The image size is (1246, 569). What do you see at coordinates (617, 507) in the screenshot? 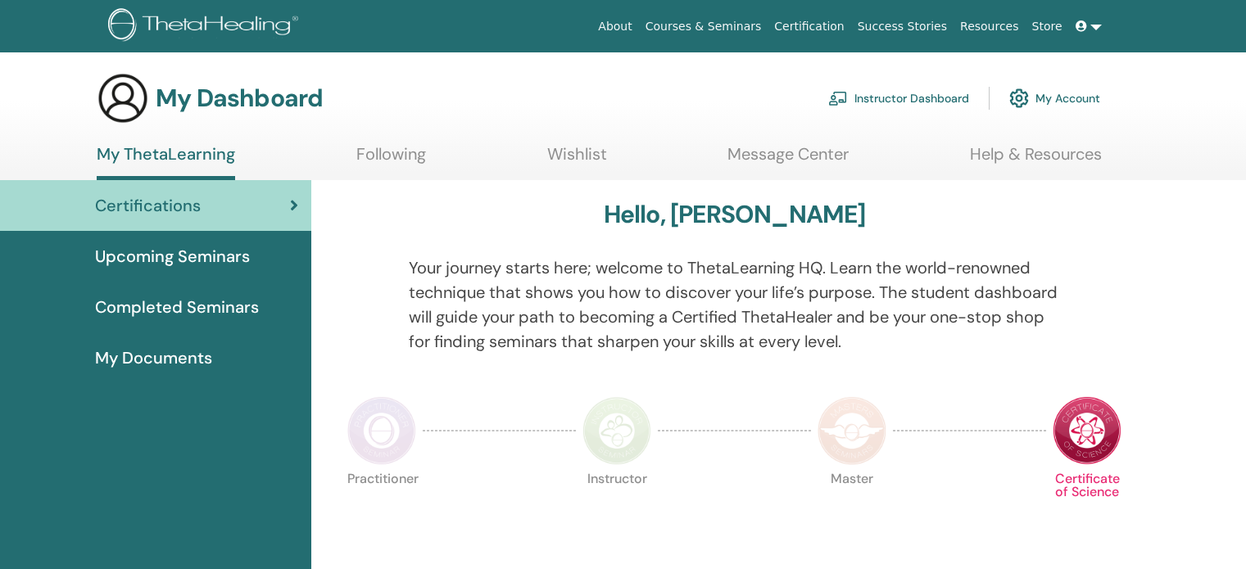
I see `p: Instructor` at bounding box center [617, 507].